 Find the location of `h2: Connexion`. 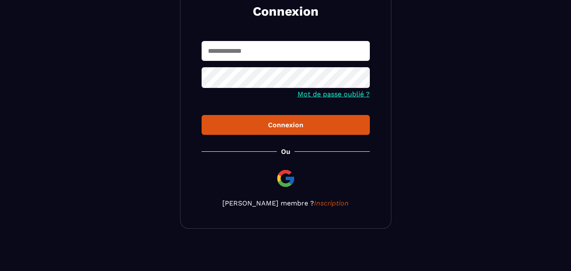

h2: Connexion is located at coordinates (286, 11).